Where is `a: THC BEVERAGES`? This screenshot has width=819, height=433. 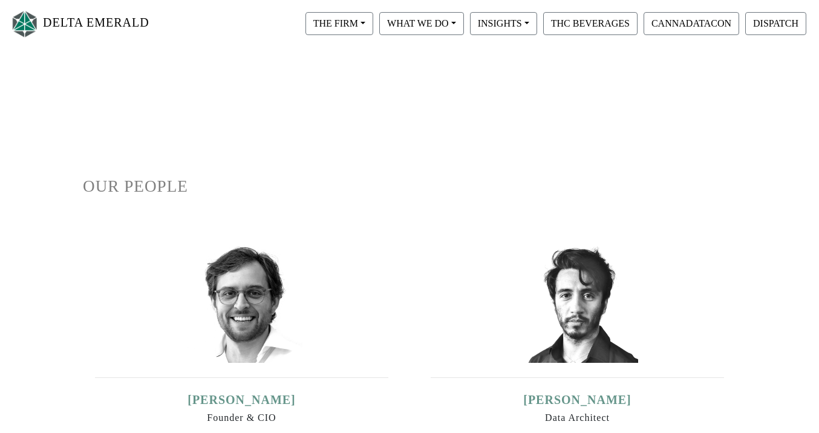
a: THC BEVERAGES is located at coordinates (590, 22).